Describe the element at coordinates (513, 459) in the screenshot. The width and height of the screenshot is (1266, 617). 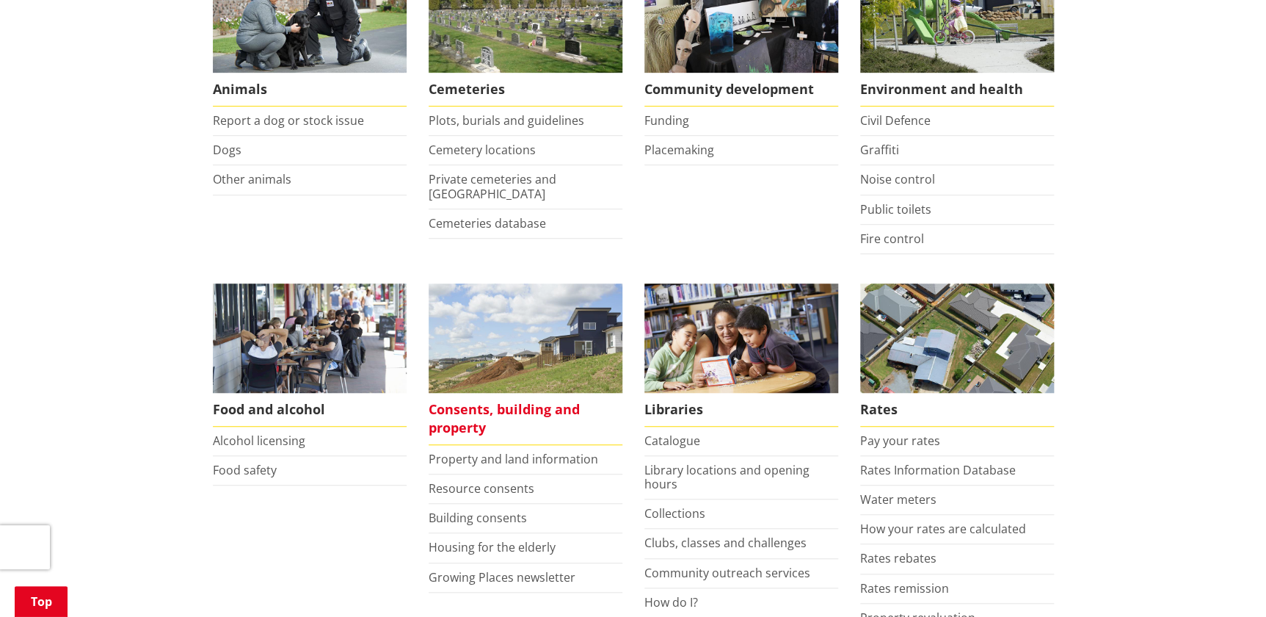
I see `a: Property and land information` at that location.